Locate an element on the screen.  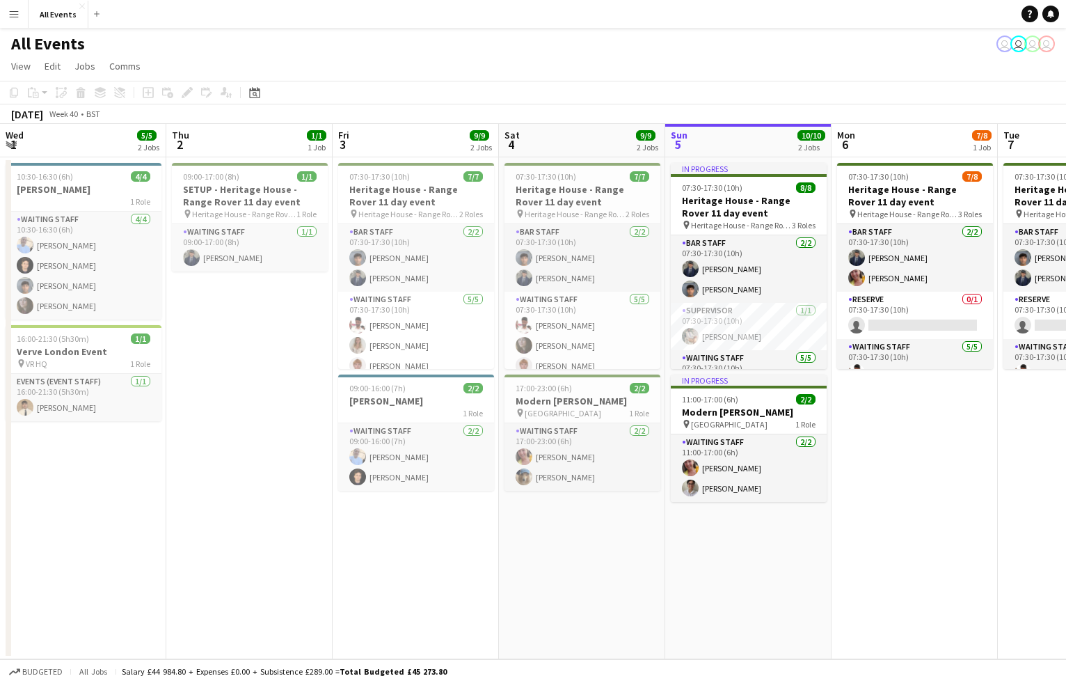
app-card-role: Reserve0/107:30-17:30 (10h) is located at coordinates (915, 315).